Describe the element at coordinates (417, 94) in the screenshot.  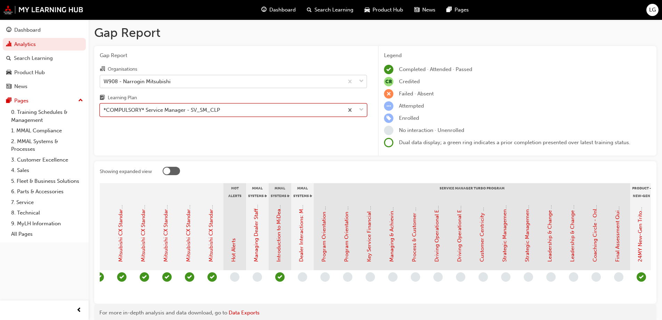
I see `span: Failed · Absent` at that location.